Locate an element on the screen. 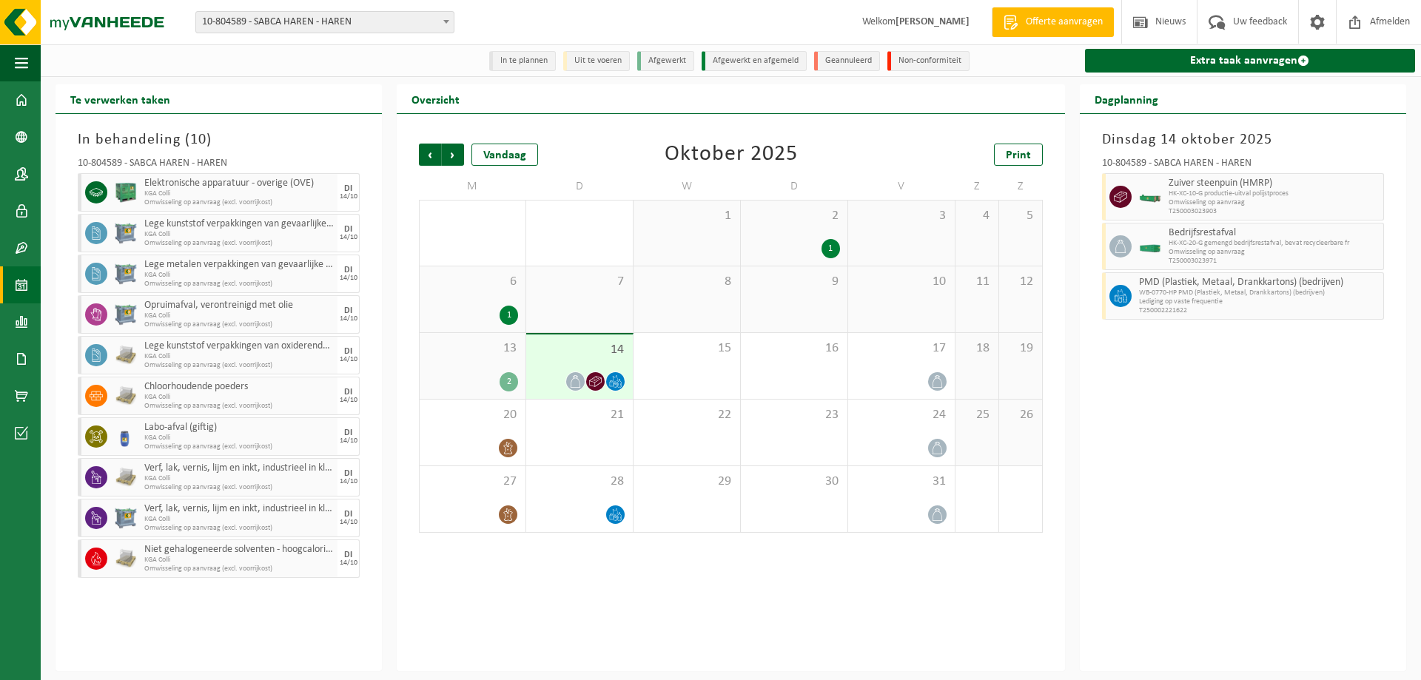 This screenshot has width=1421, height=680. span: Verf, lak, vernis, lijm en inkt, industrieel in kleinverpakking is located at coordinates (239, 509).